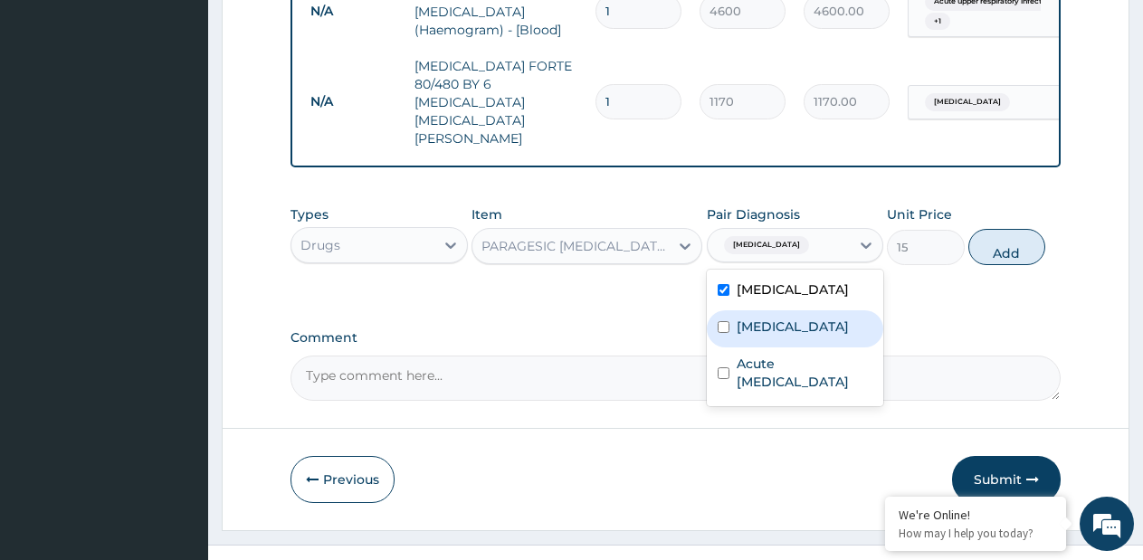  I want to click on button: Previous, so click(342, 480).